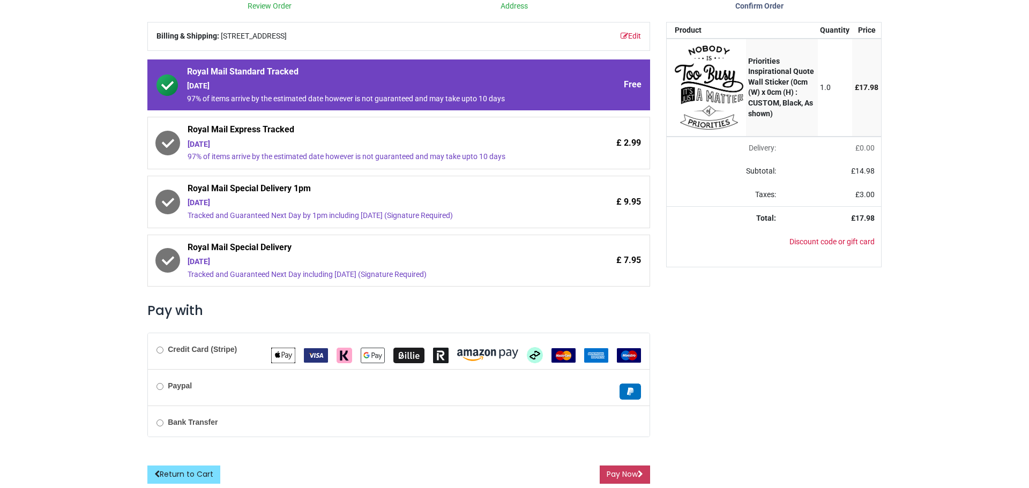 This screenshot has width=1029, height=488. Describe the element at coordinates (344, 355) in the screenshot. I see `span: Klarna` at that location.